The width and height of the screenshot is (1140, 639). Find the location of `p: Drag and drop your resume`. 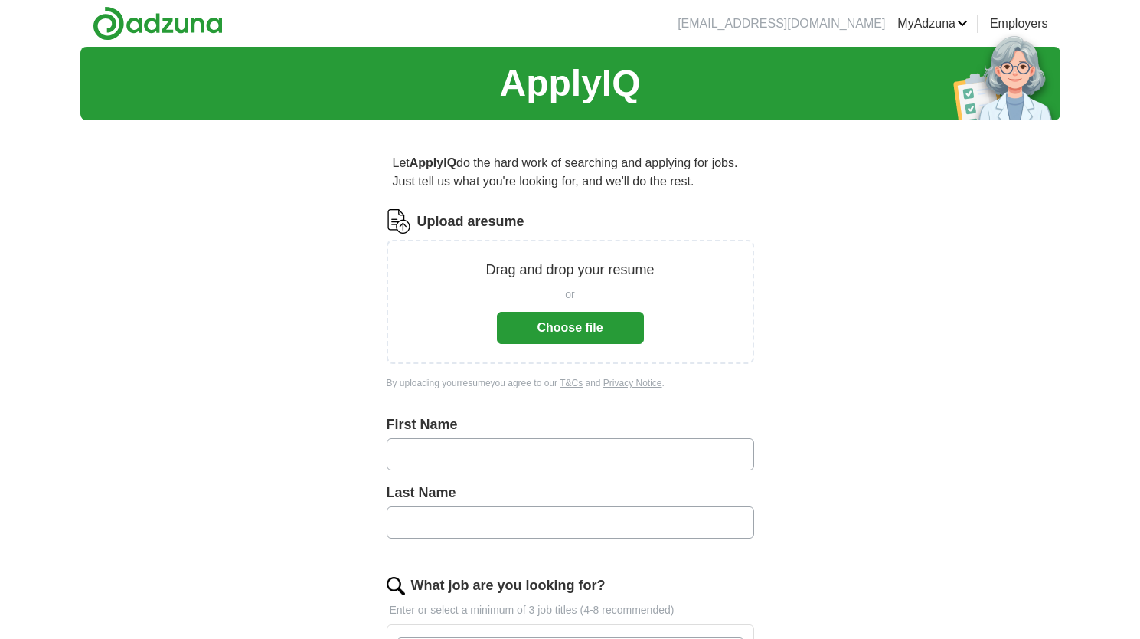

p: Drag and drop your resume is located at coordinates (570, 270).